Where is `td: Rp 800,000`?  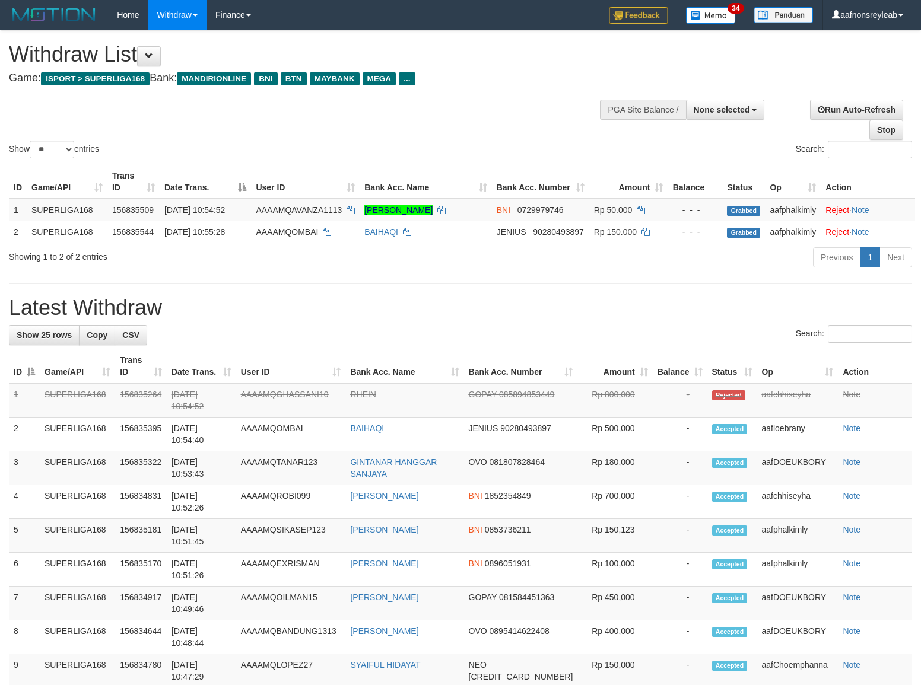 td: Rp 800,000 is located at coordinates (615, 401).